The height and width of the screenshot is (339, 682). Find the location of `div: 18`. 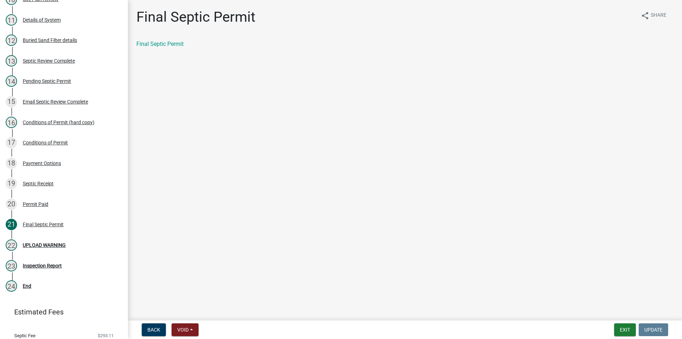

div: 18 is located at coordinates (11, 163).